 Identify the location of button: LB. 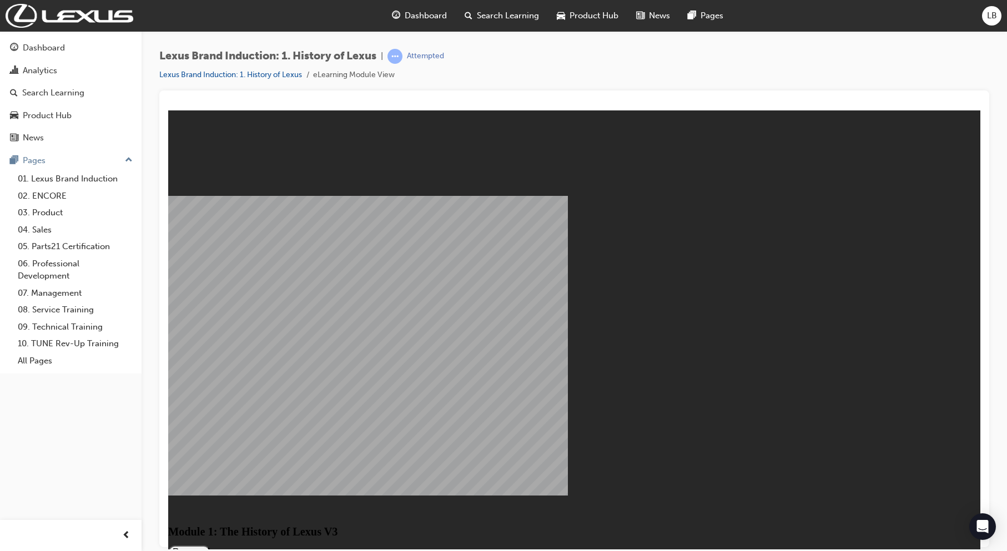
(992, 16).